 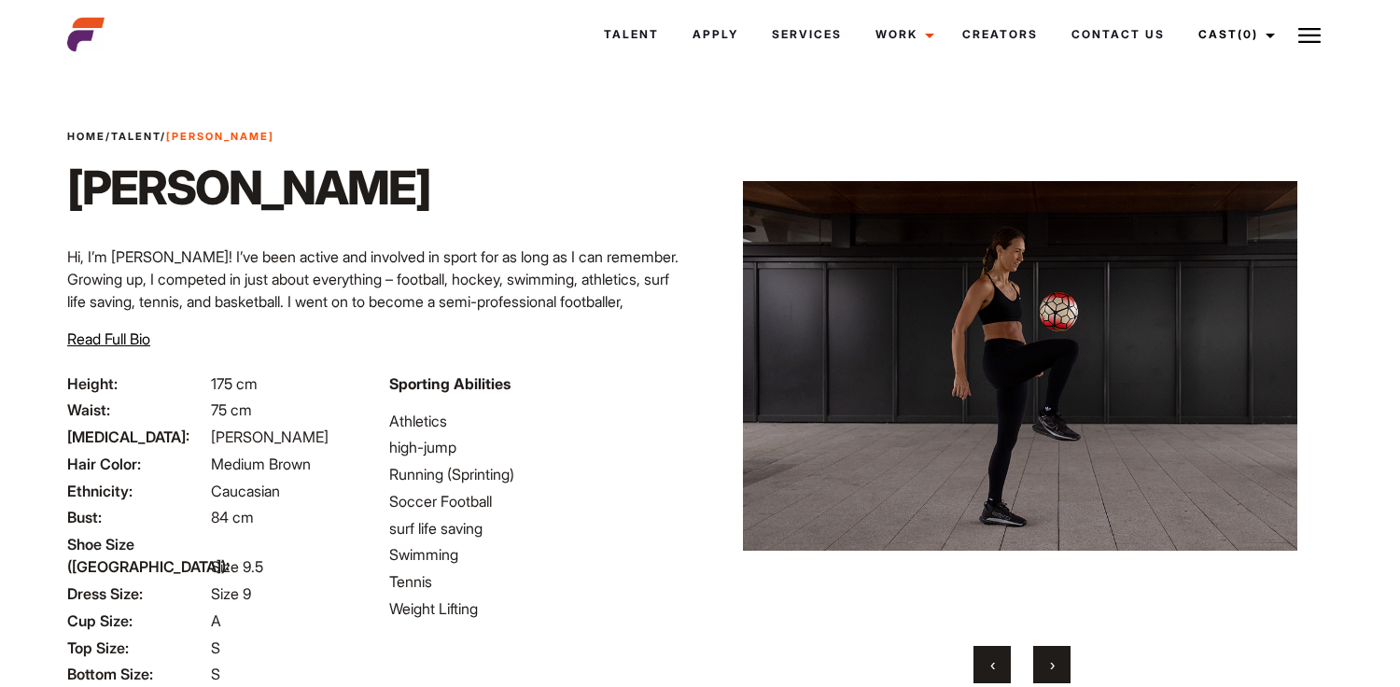 What do you see at coordinates (1052, 665) in the screenshot?
I see `span: Next` at bounding box center [1052, 665].